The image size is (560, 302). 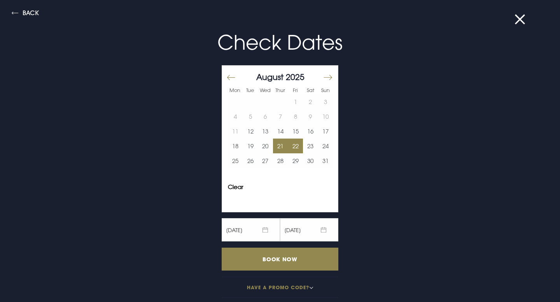 What do you see at coordinates (295, 146) in the screenshot?
I see `button: 22` at bounding box center [295, 146].